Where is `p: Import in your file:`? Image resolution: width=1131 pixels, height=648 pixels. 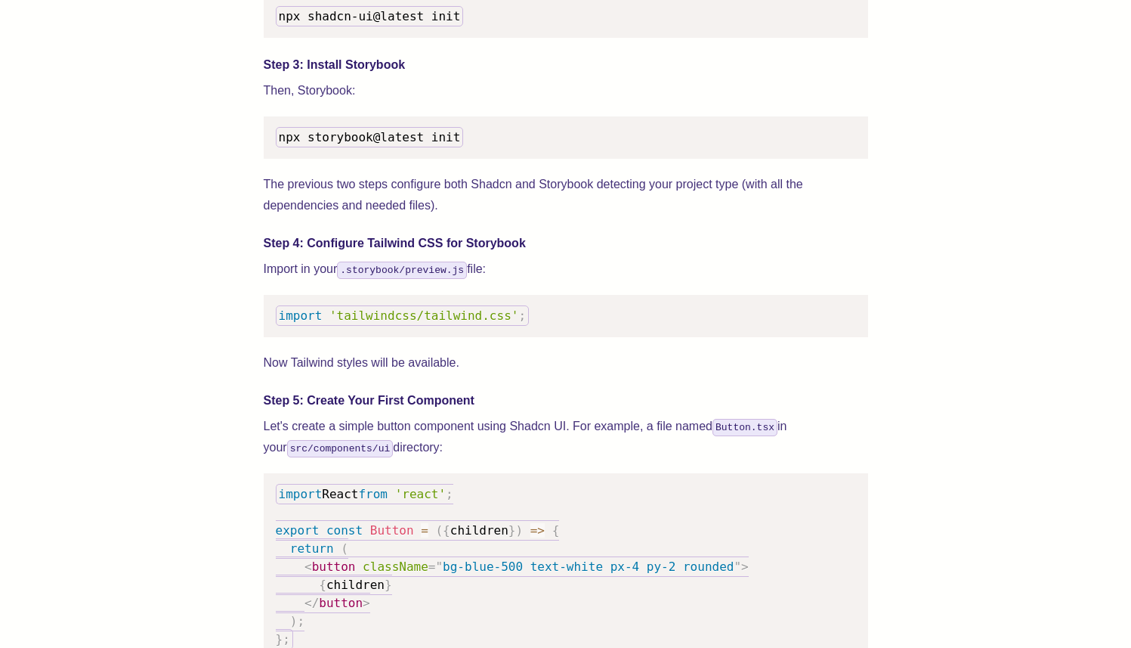 p: Import in your file: is located at coordinates (566, 269).